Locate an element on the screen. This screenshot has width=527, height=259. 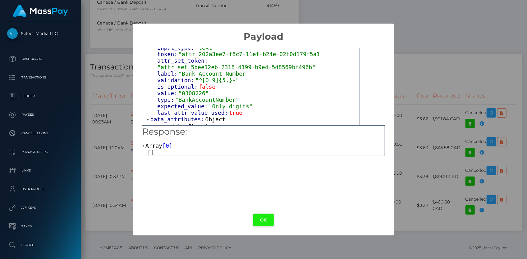
p: Payees is located at coordinates (40, 115).